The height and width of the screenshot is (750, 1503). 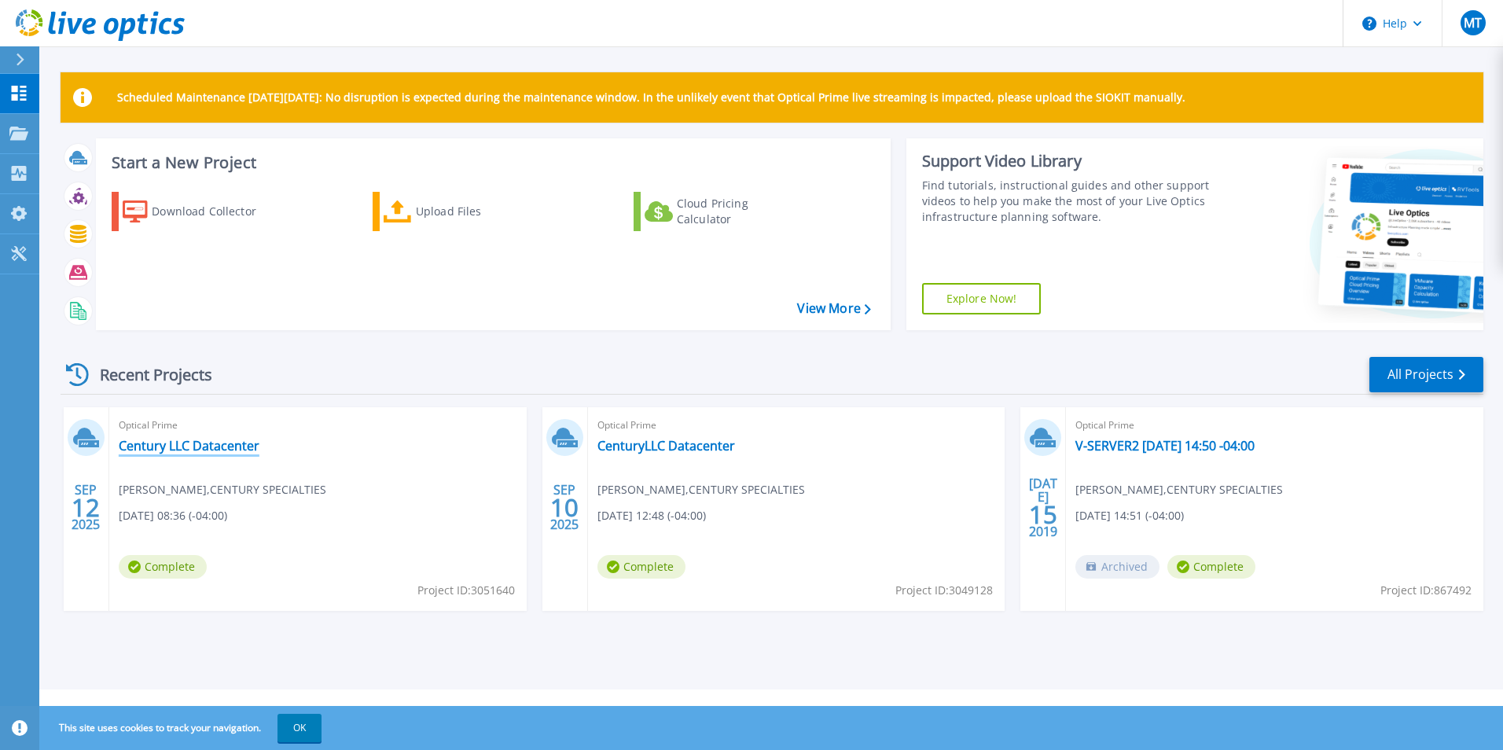 I want to click on a: Download Collector, so click(x=199, y=212).